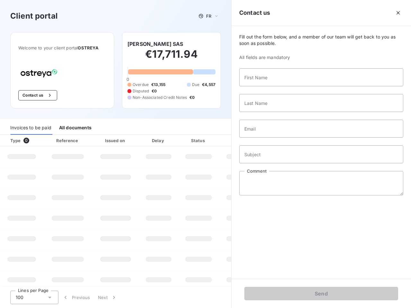  I want to click on span: €13,155, so click(158, 85).